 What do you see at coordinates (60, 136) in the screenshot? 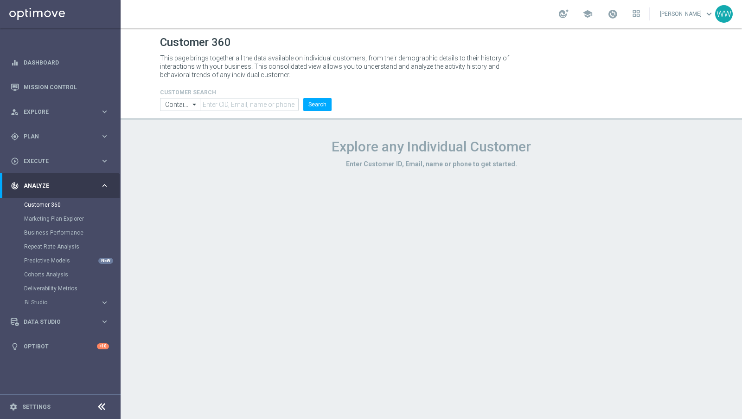
I see `button: gps_fixed Plan keyboard_arrow_right` at bounding box center [60, 136].